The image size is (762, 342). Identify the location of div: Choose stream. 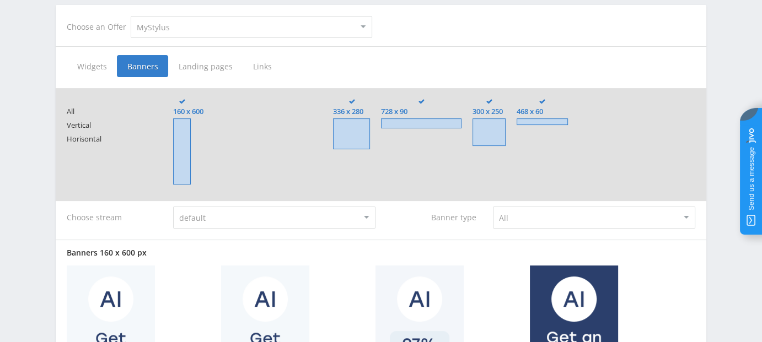
(115, 218).